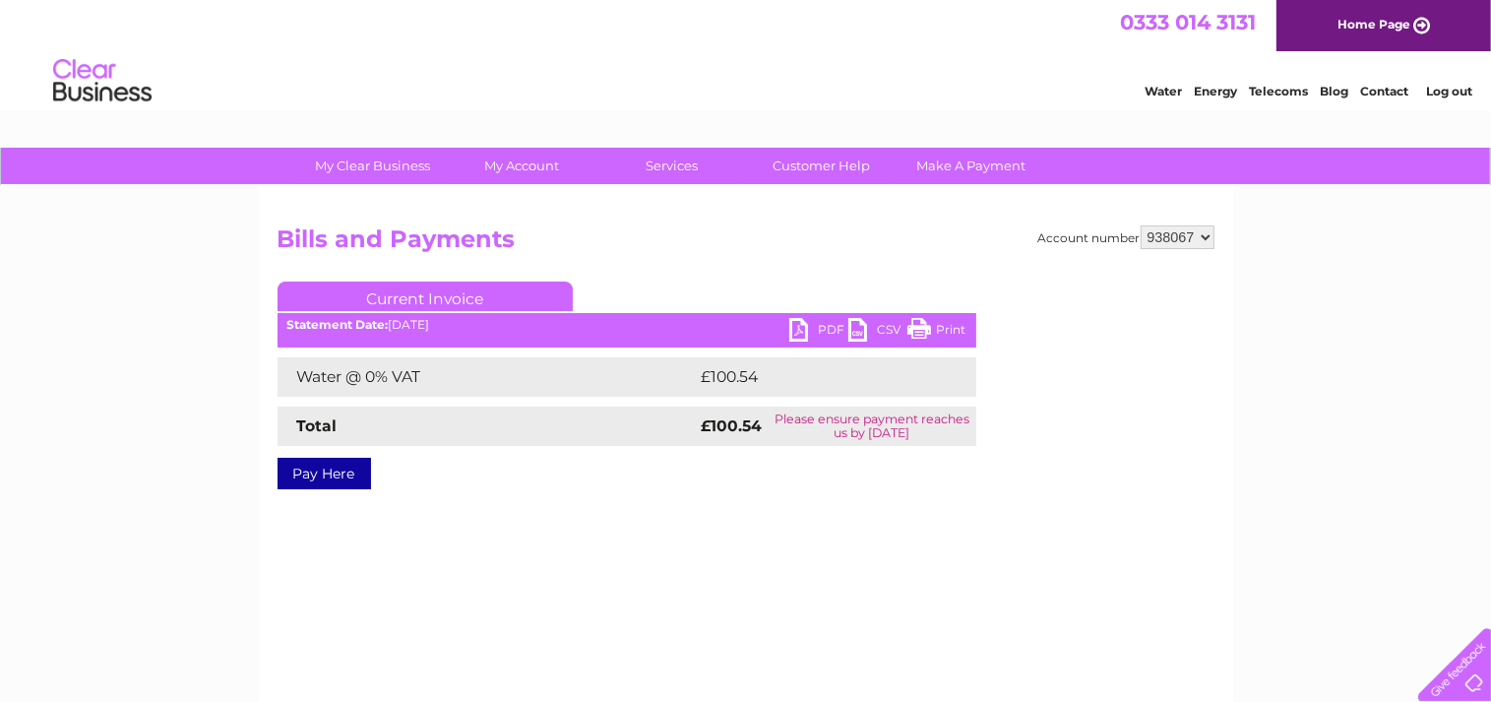  I want to click on img: logo.png, so click(102, 81).